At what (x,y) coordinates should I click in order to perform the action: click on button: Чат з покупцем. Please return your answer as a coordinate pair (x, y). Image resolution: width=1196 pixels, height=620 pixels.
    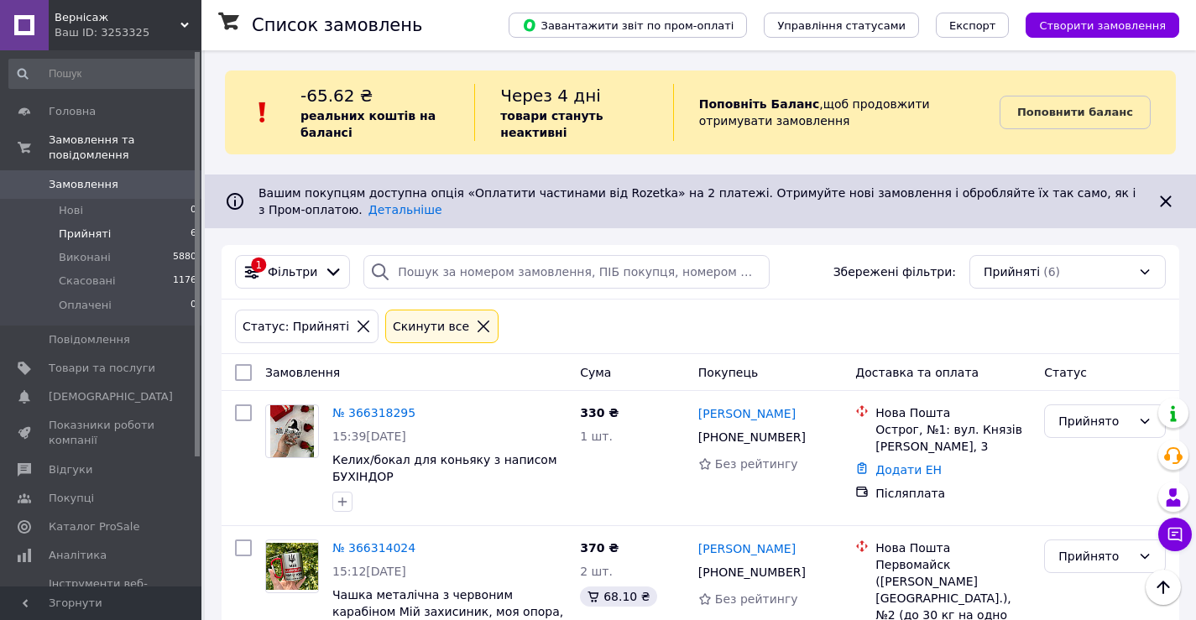
    Looking at the image, I should click on (1175, 535).